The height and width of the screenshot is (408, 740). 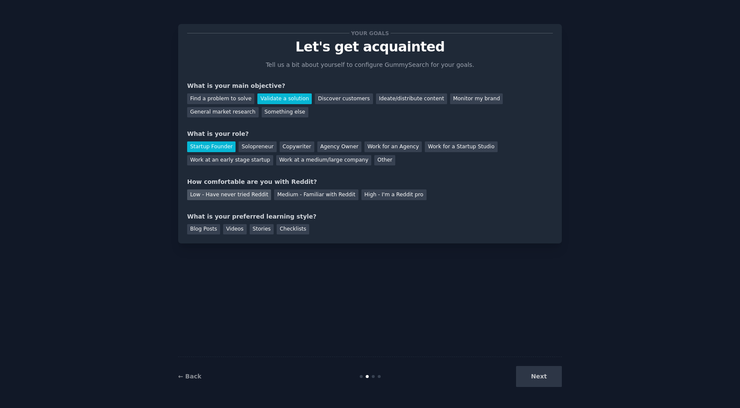 What do you see at coordinates (229, 194) in the screenshot?
I see `div: Low - Have never tried Reddit` at bounding box center [229, 194].